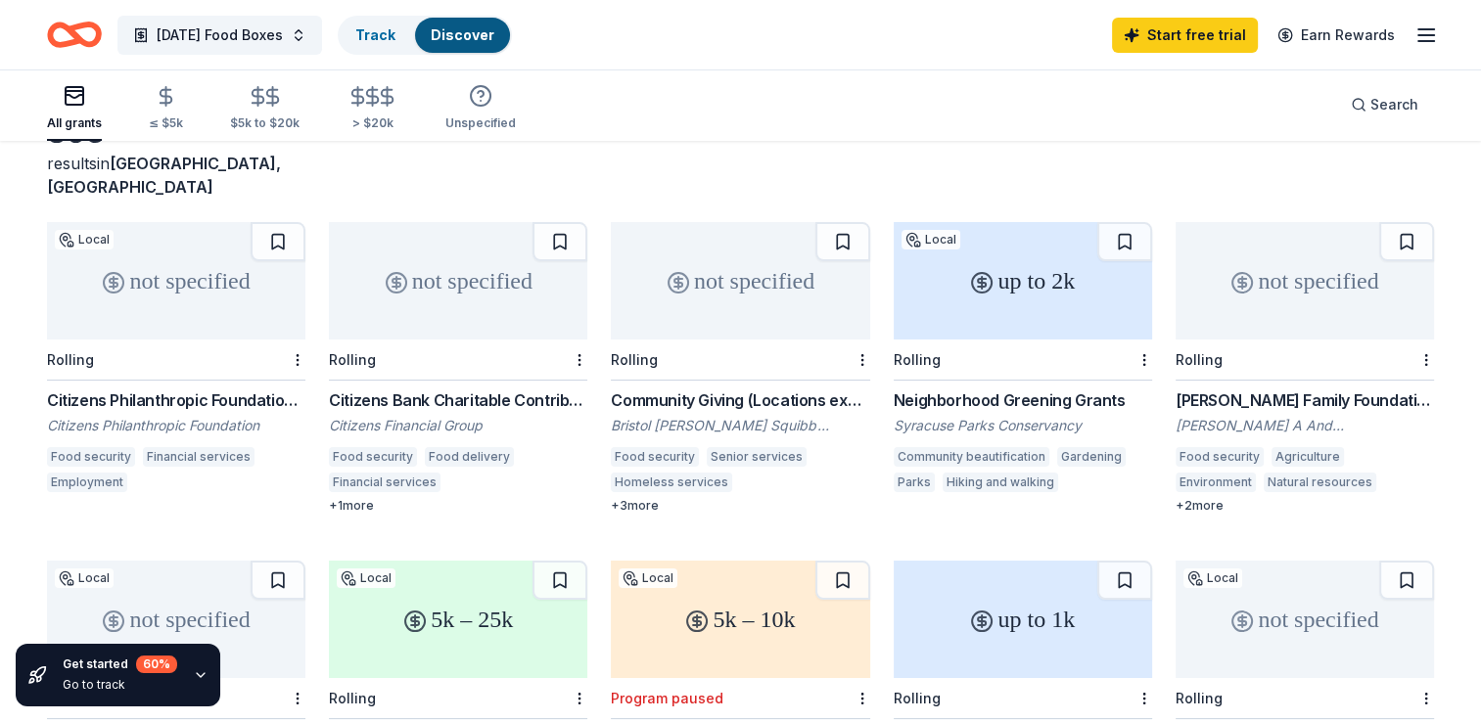 This screenshot has width=1481, height=722. Describe the element at coordinates (458, 506) in the screenshot. I see `div: + 1 more` at that location.